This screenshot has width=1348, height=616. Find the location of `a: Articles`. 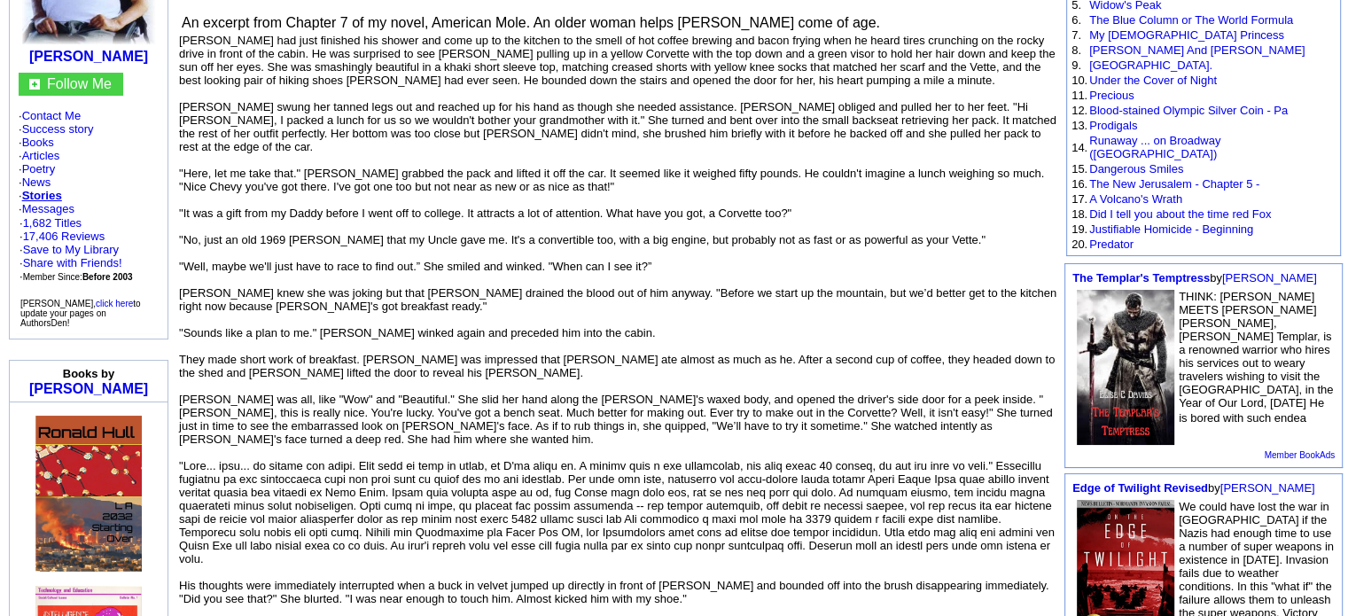

a: Articles is located at coordinates (41, 155).